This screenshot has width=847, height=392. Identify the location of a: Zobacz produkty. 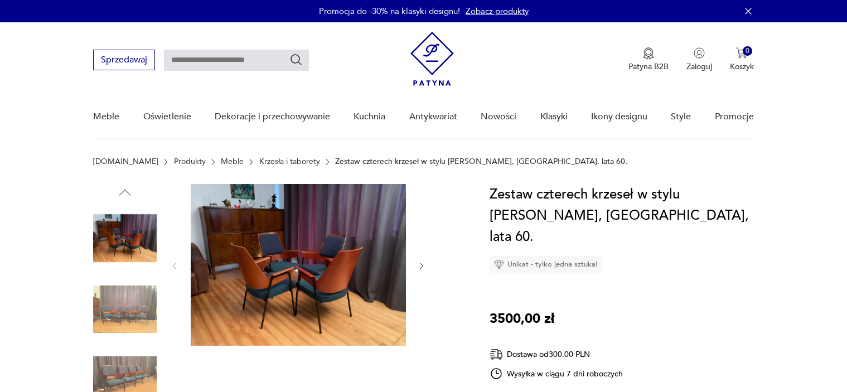
(497, 11).